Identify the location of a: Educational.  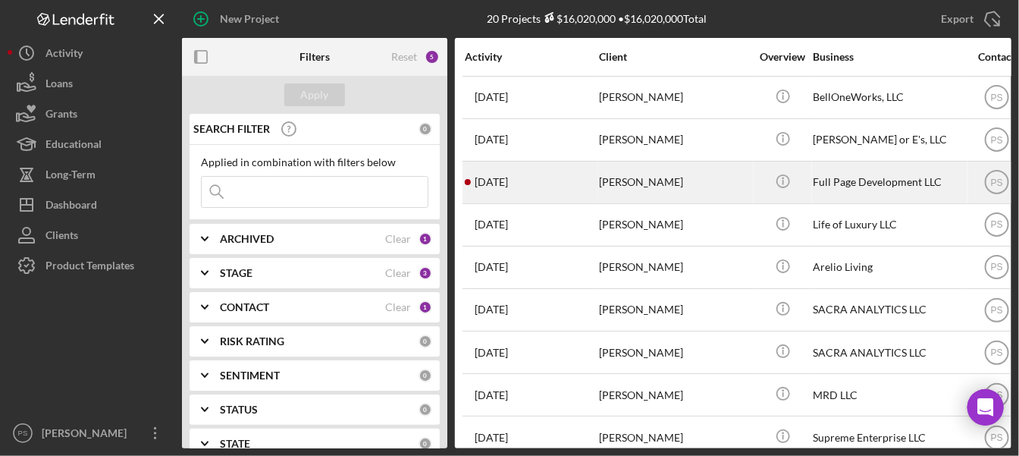
(91, 144).